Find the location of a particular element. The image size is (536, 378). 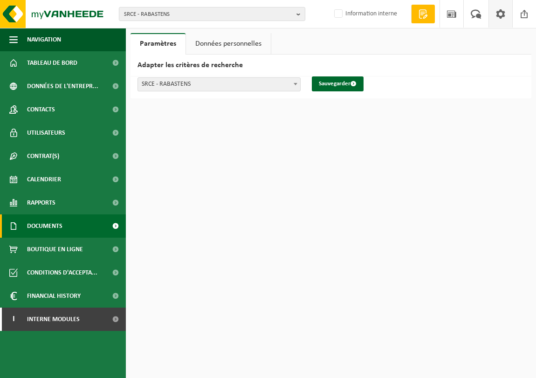

a: Données personnelles is located at coordinates (228, 44).